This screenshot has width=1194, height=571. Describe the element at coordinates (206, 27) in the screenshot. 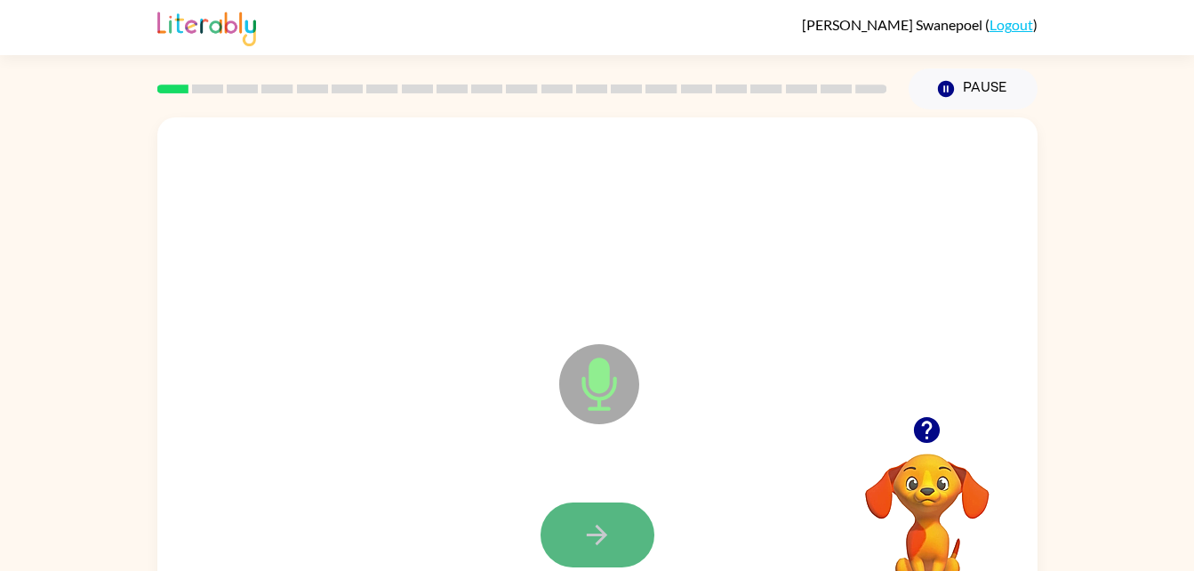

I see `img: Literably` at that location.